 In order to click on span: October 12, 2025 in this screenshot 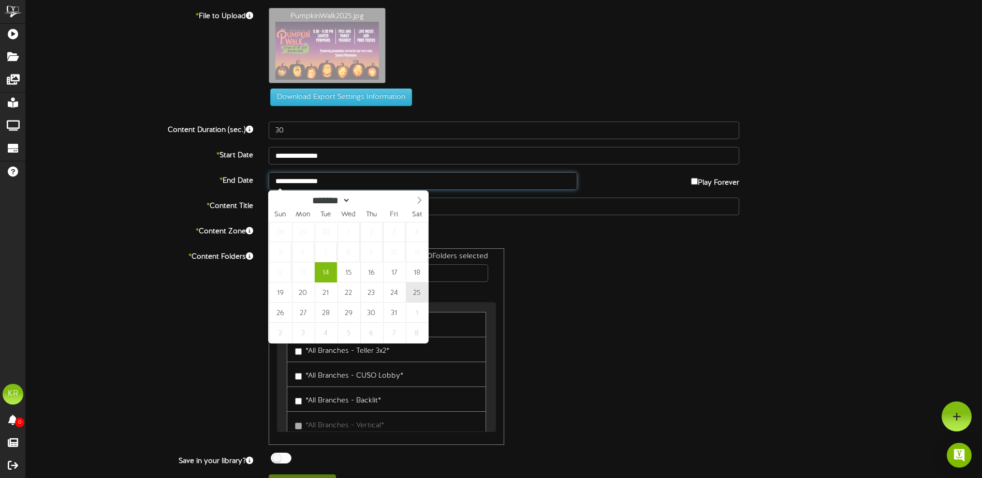, I will do `click(280, 272)`.